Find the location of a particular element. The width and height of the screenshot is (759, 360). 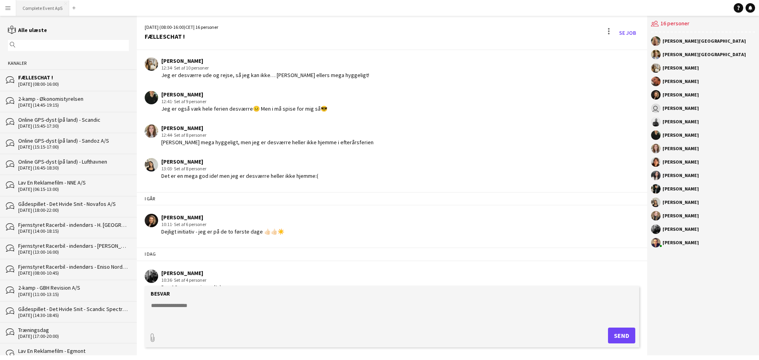

div: I går is located at coordinates (392, 199).